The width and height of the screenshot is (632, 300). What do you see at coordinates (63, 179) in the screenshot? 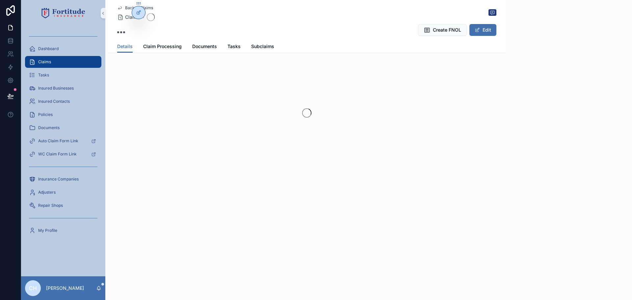
I see `a: Insurance Companies` at bounding box center [63, 179].